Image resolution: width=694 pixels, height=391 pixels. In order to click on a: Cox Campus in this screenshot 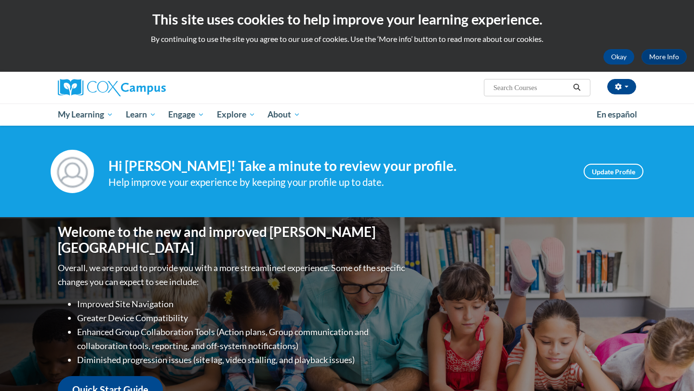, I will do `click(149, 88)`.